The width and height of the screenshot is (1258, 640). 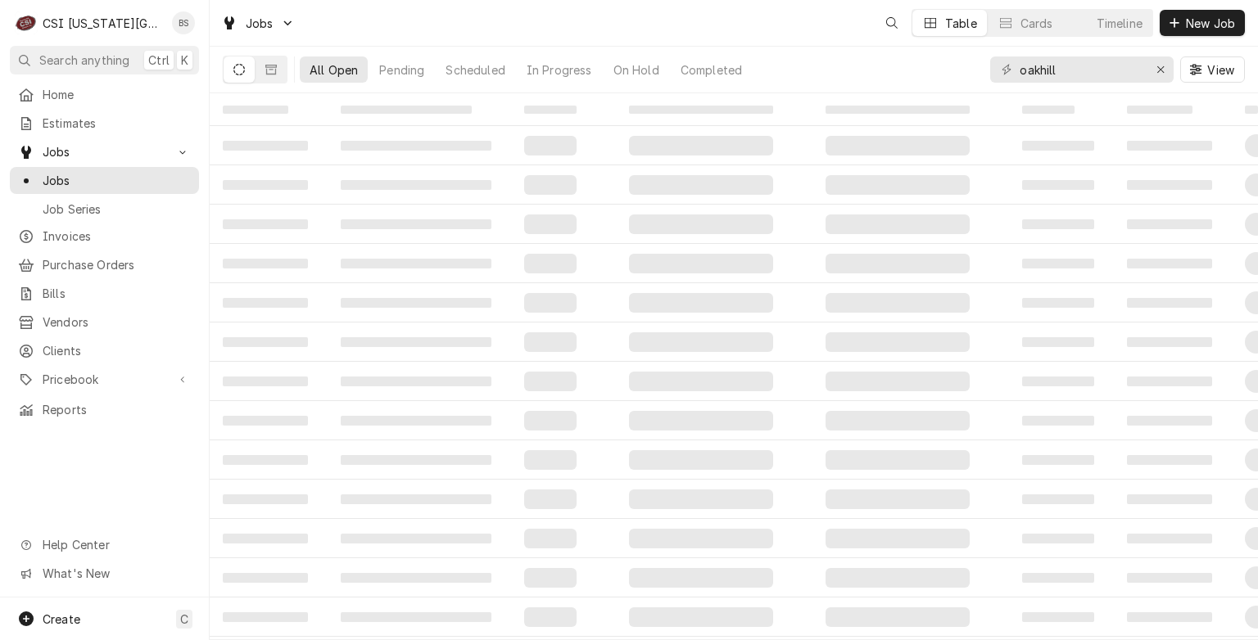 What do you see at coordinates (61, 619) in the screenshot?
I see `span: Create` at bounding box center [61, 619].